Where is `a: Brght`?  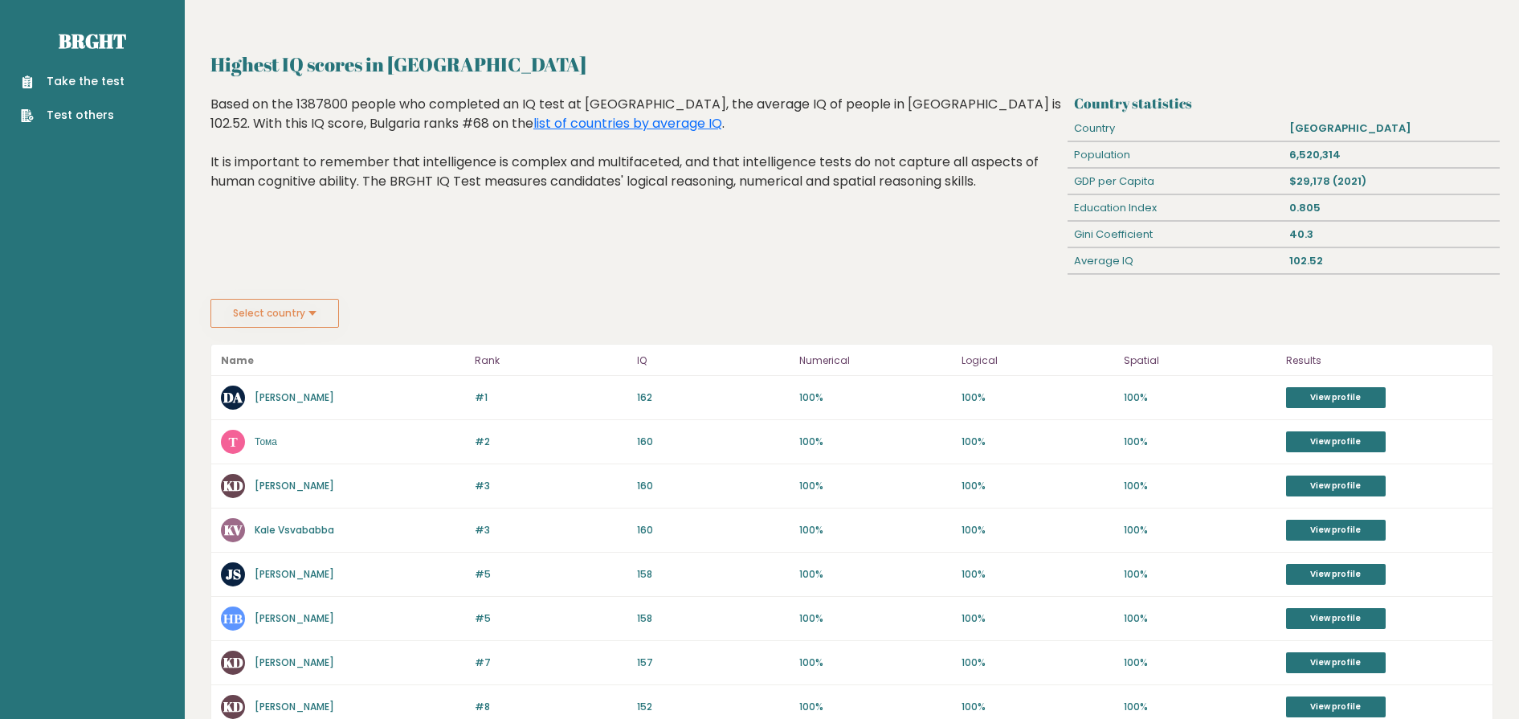 a: Brght is located at coordinates (92, 41).